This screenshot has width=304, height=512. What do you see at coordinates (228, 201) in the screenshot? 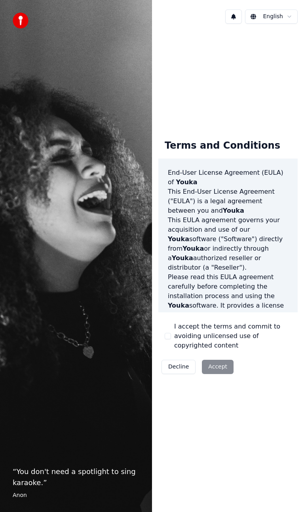
I see `p: This End-User License Agreement ("EULA") is a legal agreement between you and` at bounding box center [228, 201].